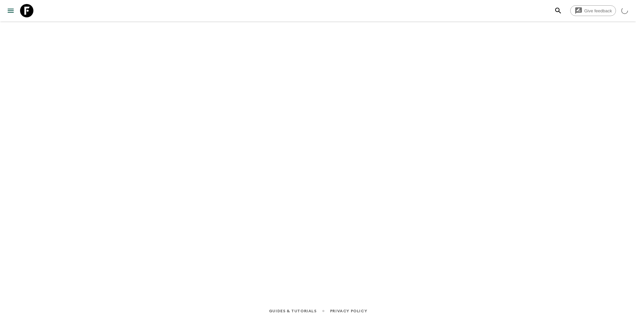  I want to click on button: menu, so click(11, 11).